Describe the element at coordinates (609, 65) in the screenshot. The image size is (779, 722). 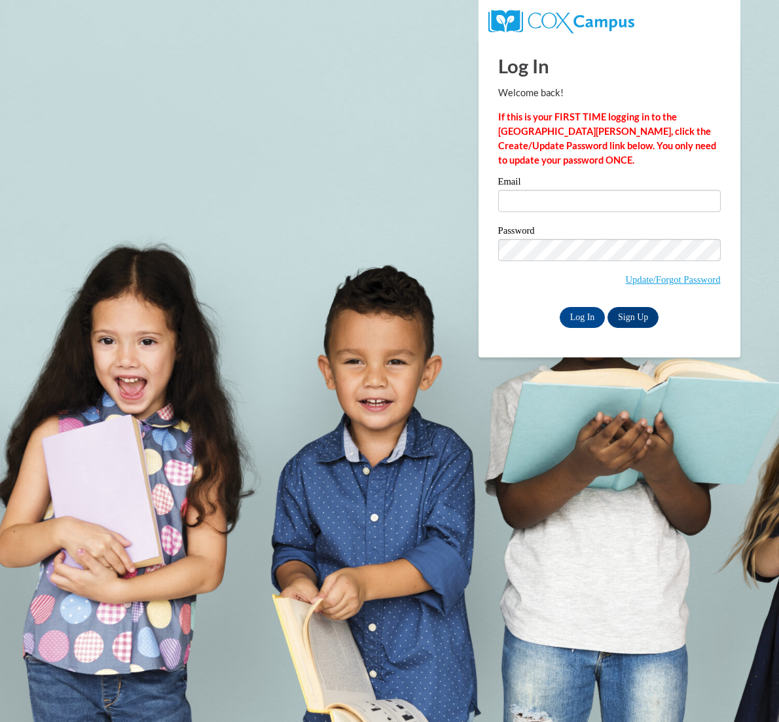
I see `h1: Log In` at that location.